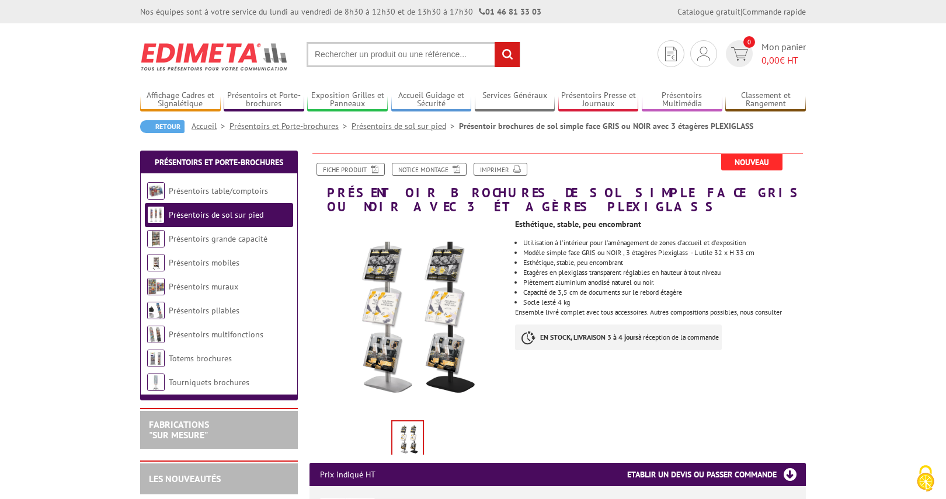 Image resolution: width=946 pixels, height=499 pixels. I want to click on li: Capacité de 3,5 cm de documents sur le rebord étagère, so click(665, 293).